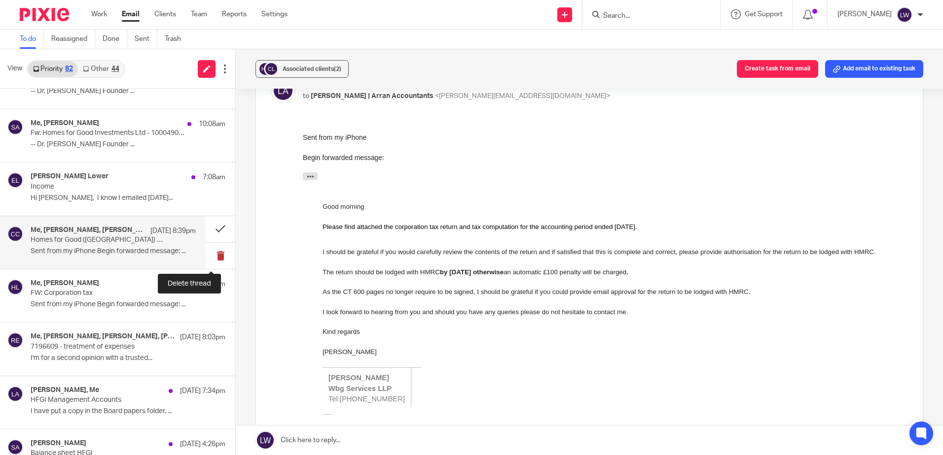 The image size is (943, 455). Describe the element at coordinates (128, 358) in the screenshot. I see `p: I'm for a second opinion with a trusted...` at that location.